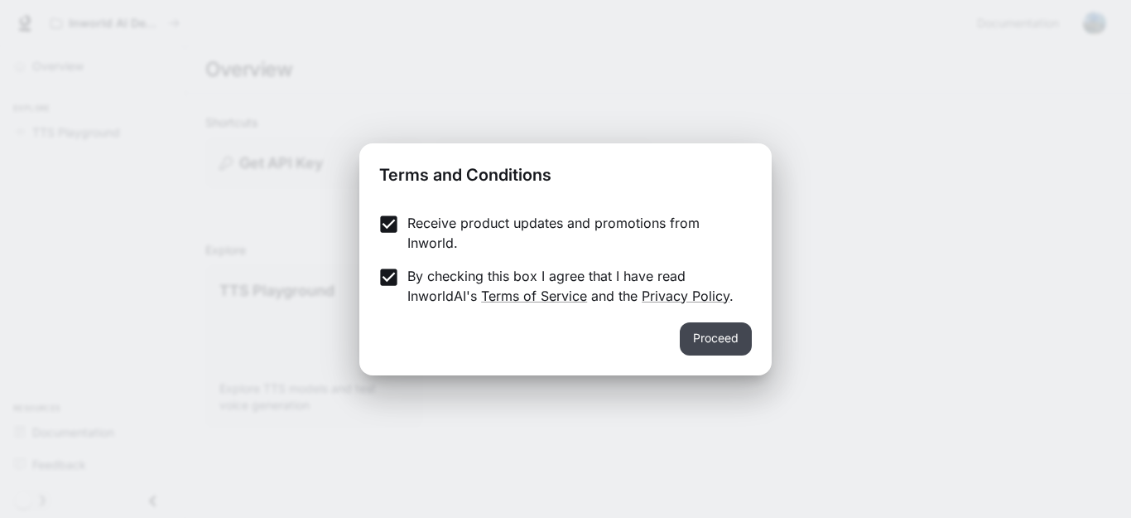 Image resolution: width=1131 pixels, height=518 pixels. What do you see at coordinates (573, 233) in the screenshot?
I see `p: Receive product updates and promotions from Inworld.` at bounding box center [573, 233].